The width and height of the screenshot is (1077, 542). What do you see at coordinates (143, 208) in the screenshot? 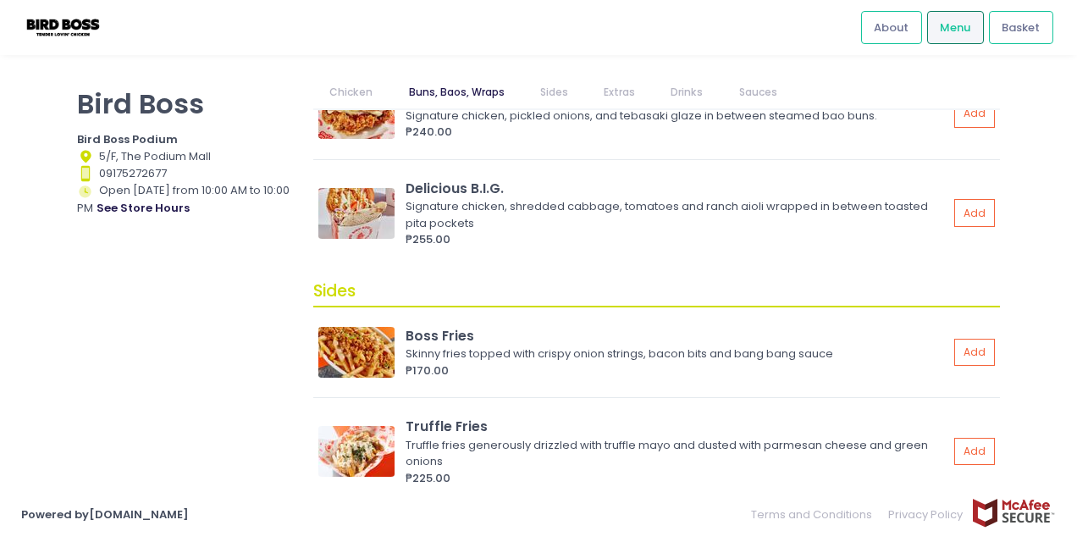
I see `button: see store hours` at bounding box center [143, 208].